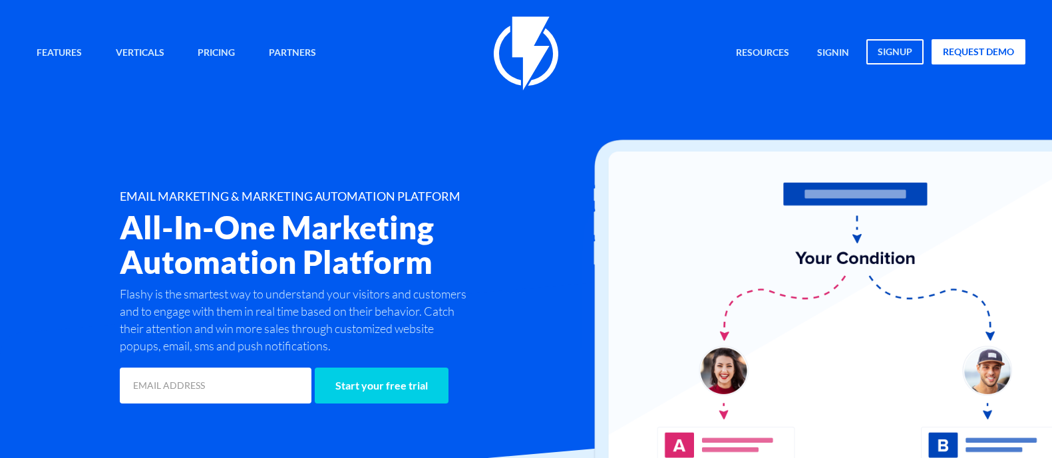  What do you see at coordinates (359, 197) in the screenshot?
I see `h1: EMAIL MARKETING & MARKETING AUTOMATION PLATFORM` at bounding box center [359, 197].